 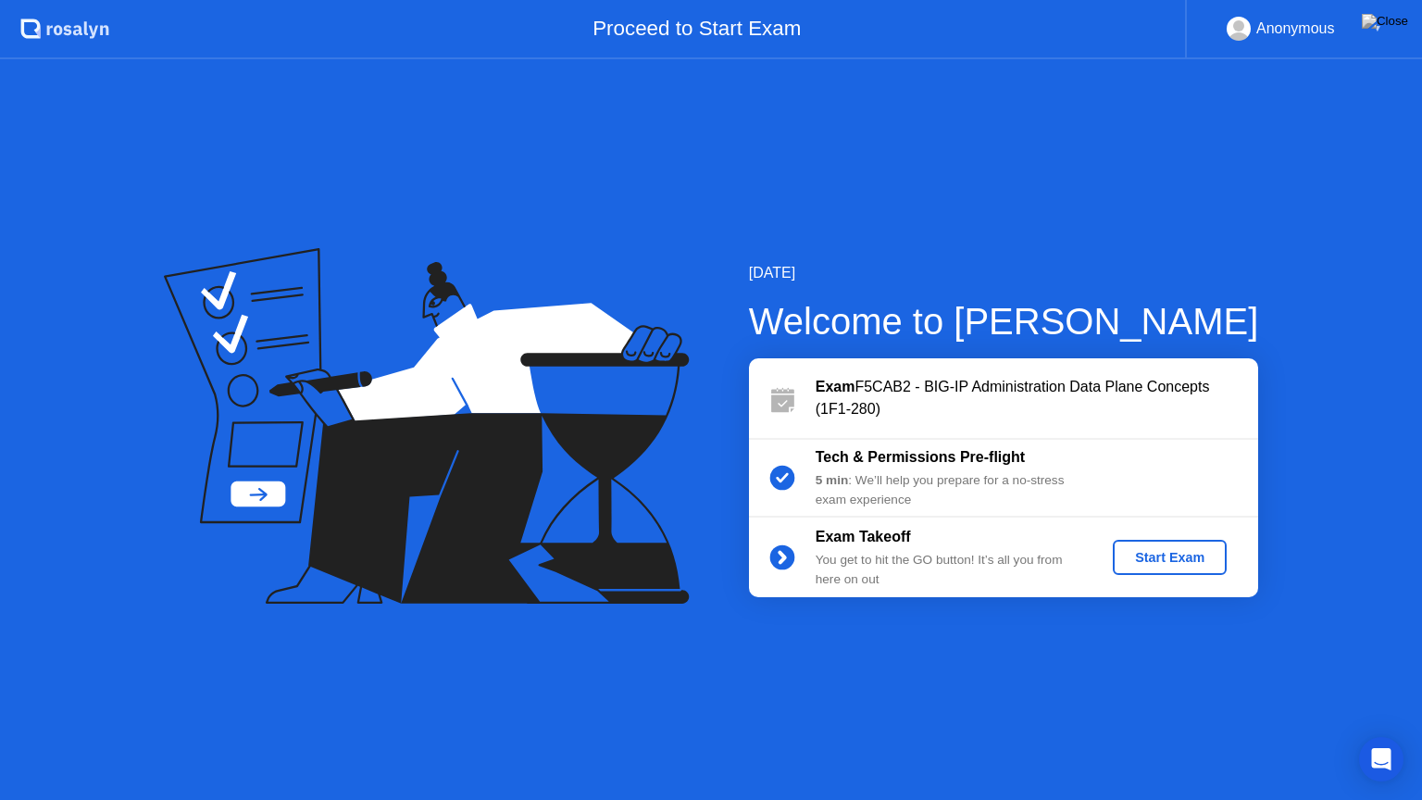 I want to click on div: Open Intercom Messenger, so click(x=1381, y=759).